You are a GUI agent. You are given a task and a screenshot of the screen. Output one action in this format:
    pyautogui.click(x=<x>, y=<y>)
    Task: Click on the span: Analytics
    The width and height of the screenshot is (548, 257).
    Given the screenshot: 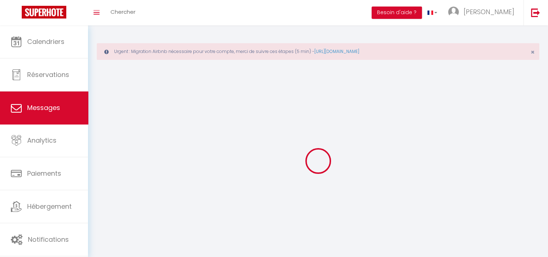 What is the action you would take?
    pyautogui.click(x=42, y=140)
    